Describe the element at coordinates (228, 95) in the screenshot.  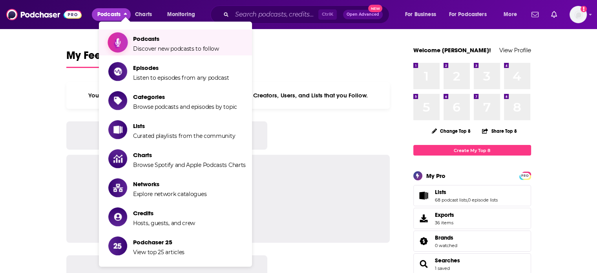
I see `div: Your personalized Feed is curated based on the Podcasts, Creators, Users, and Lists that you Follow.` at that location.